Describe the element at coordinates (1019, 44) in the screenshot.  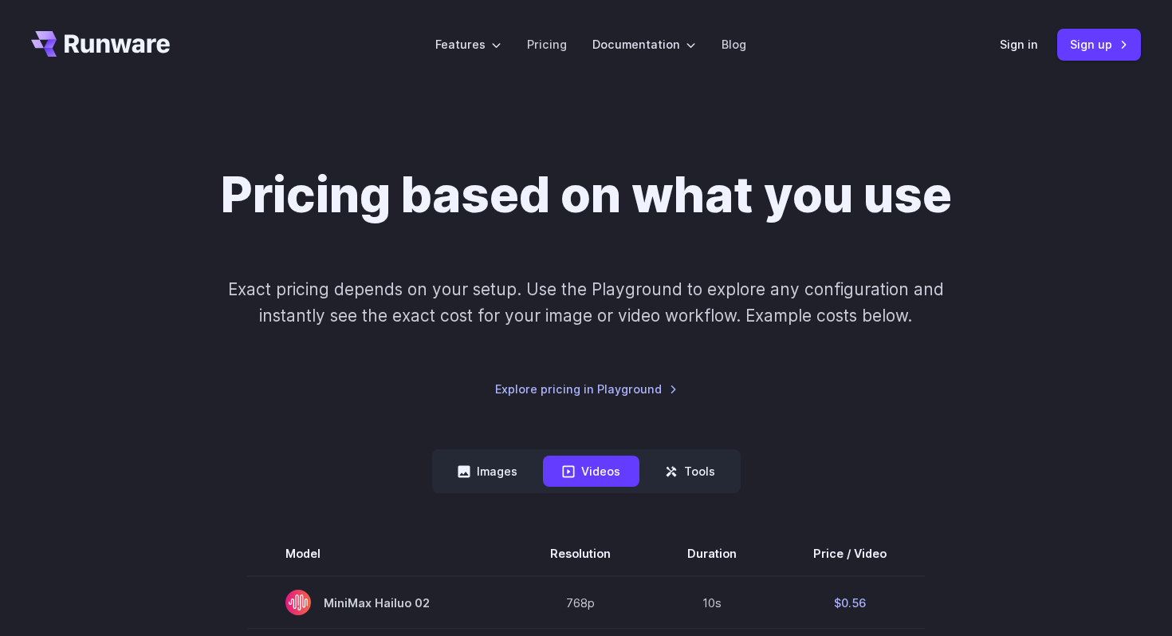
I see `a: Sign in` at that location.